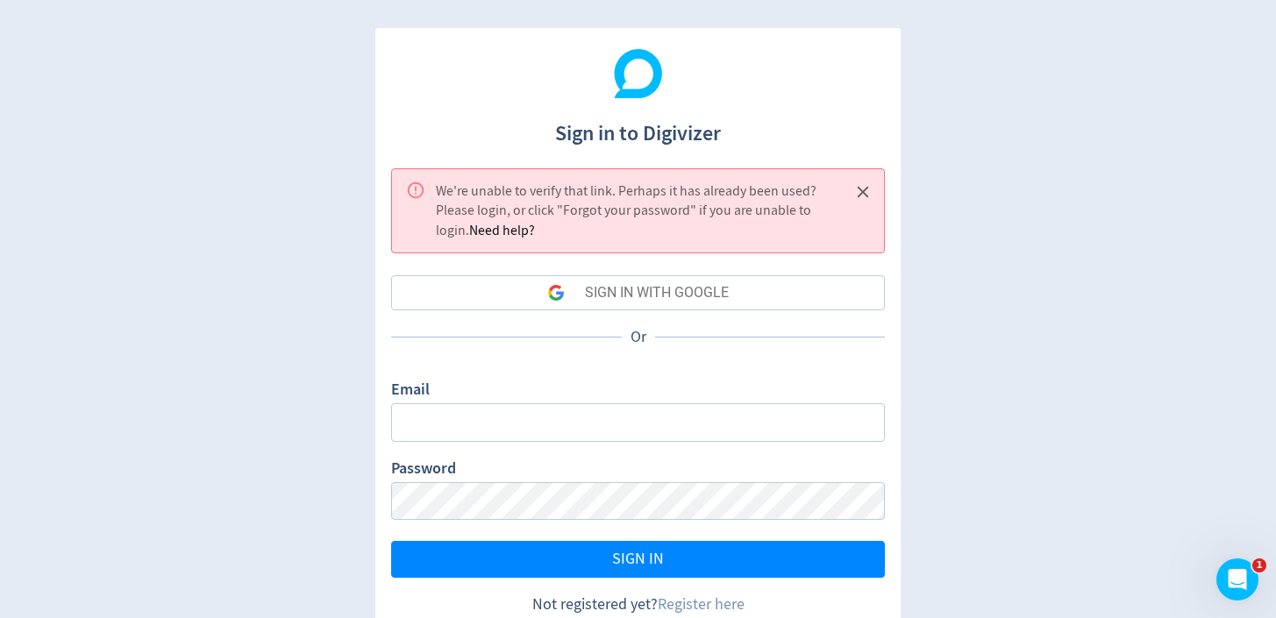 This screenshot has height=618, width=1276. I want to click on div: We're unable to verify that link. Perhaps it has already been used? Please login, or click "Forgo..., so click(635, 211).